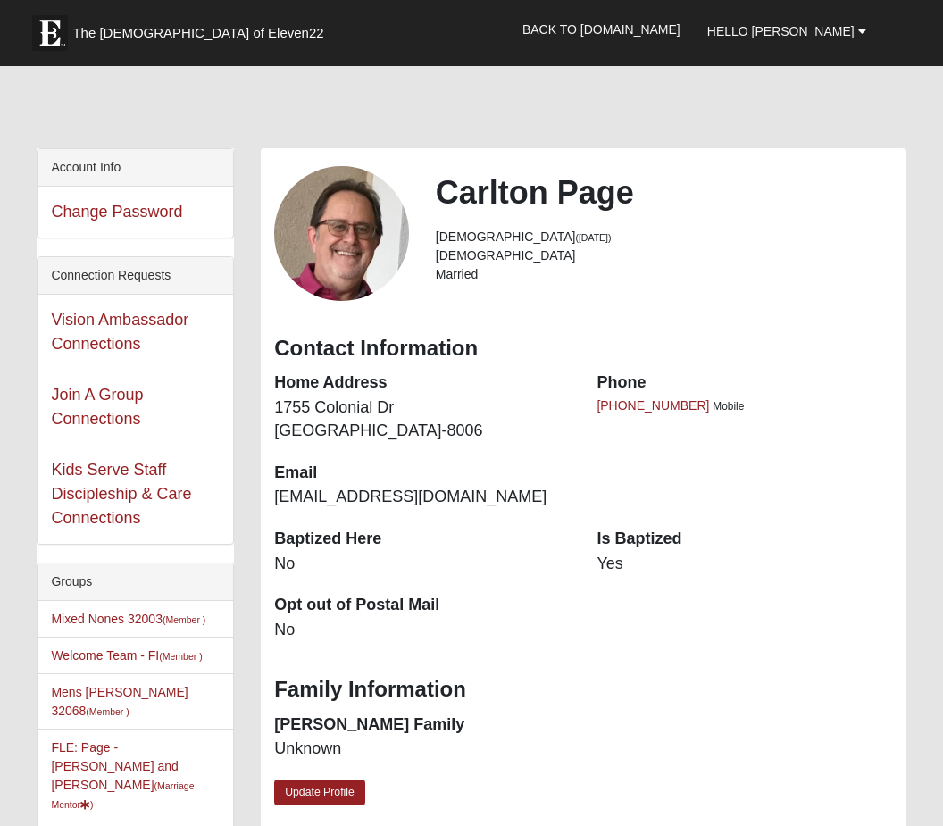  I want to click on dd: Unknown, so click(421, 749).